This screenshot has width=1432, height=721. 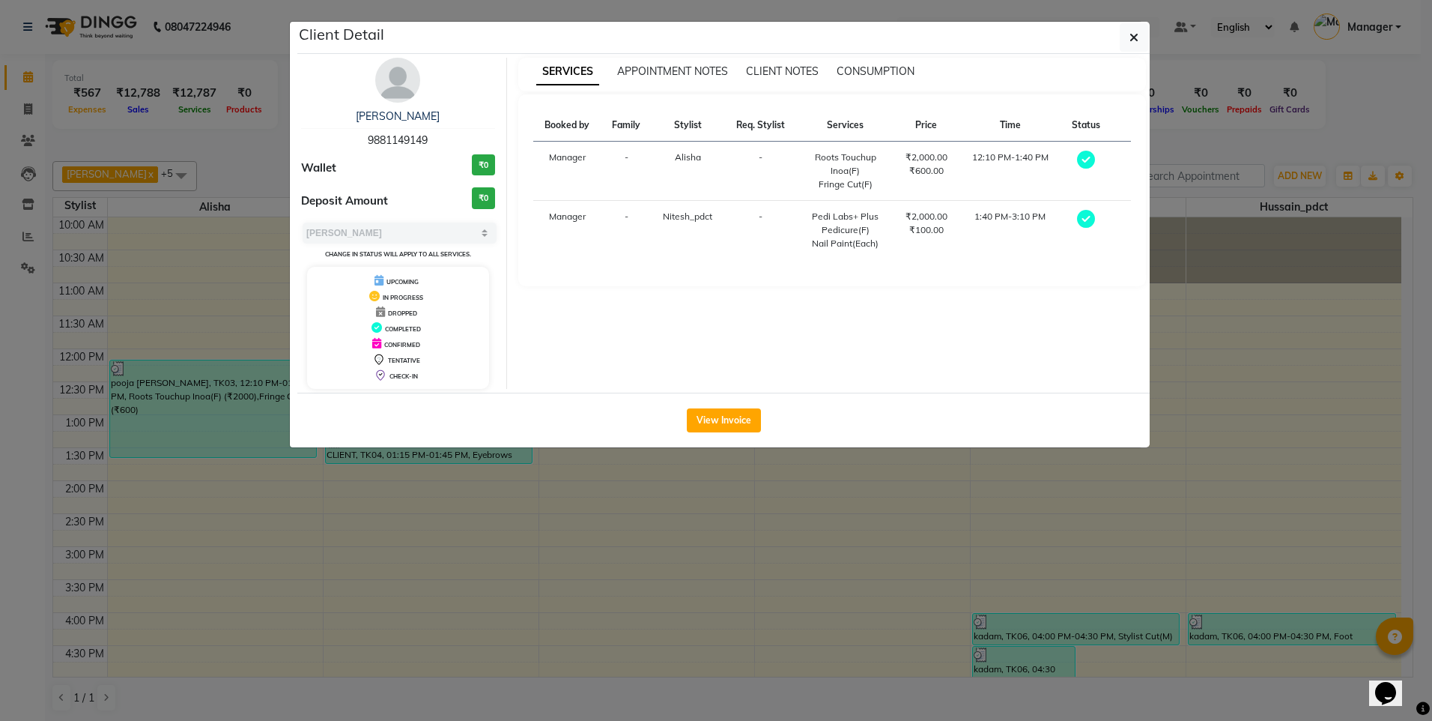 I want to click on span: CHECK-IN, so click(x=404, y=376).